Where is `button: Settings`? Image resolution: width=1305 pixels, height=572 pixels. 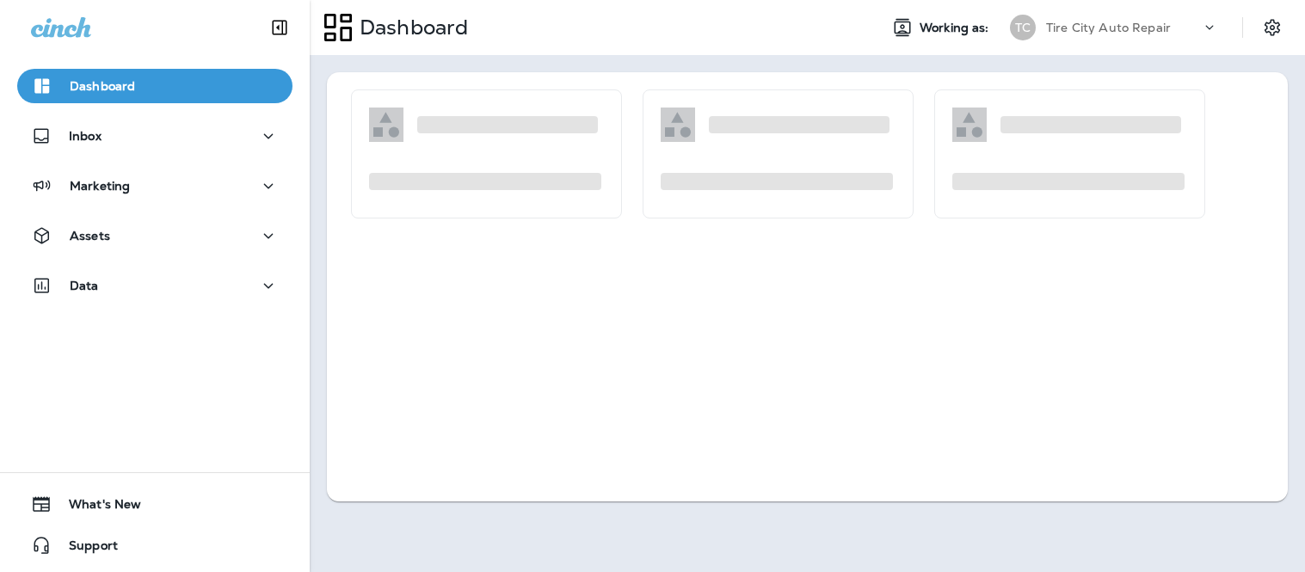
button: Settings is located at coordinates (1272, 28).